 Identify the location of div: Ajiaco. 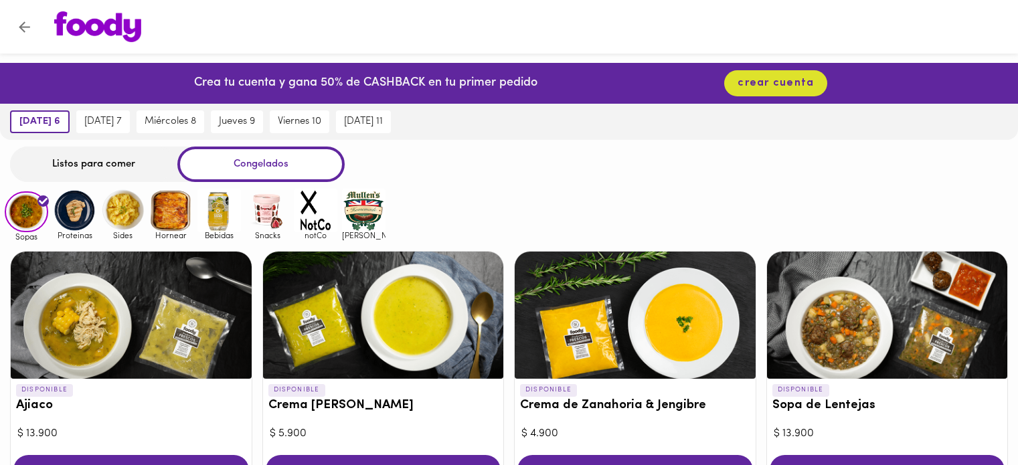
(131, 315).